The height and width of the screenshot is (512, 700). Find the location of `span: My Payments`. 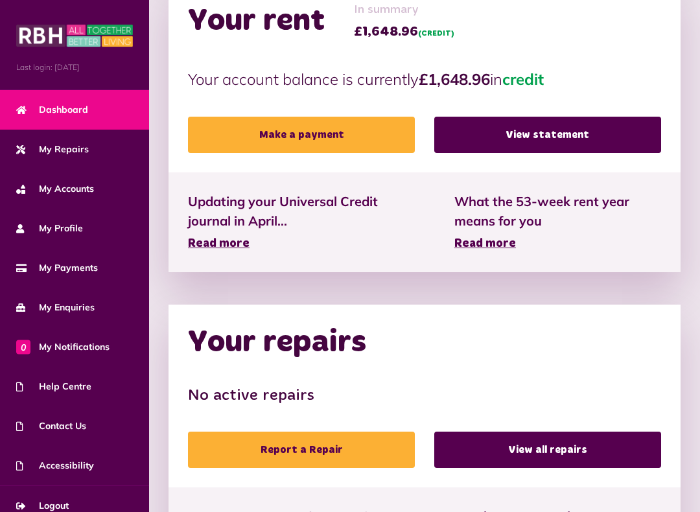

span: My Payments is located at coordinates (57, 268).